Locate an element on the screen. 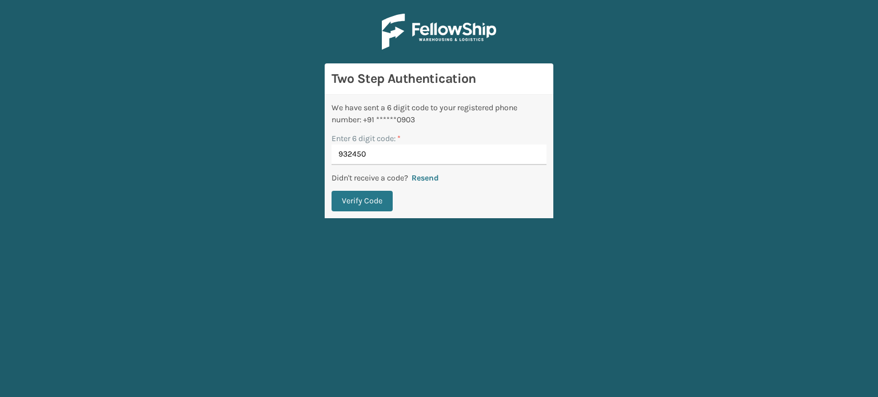 This screenshot has height=397, width=878. button: Resend is located at coordinates (425, 178).